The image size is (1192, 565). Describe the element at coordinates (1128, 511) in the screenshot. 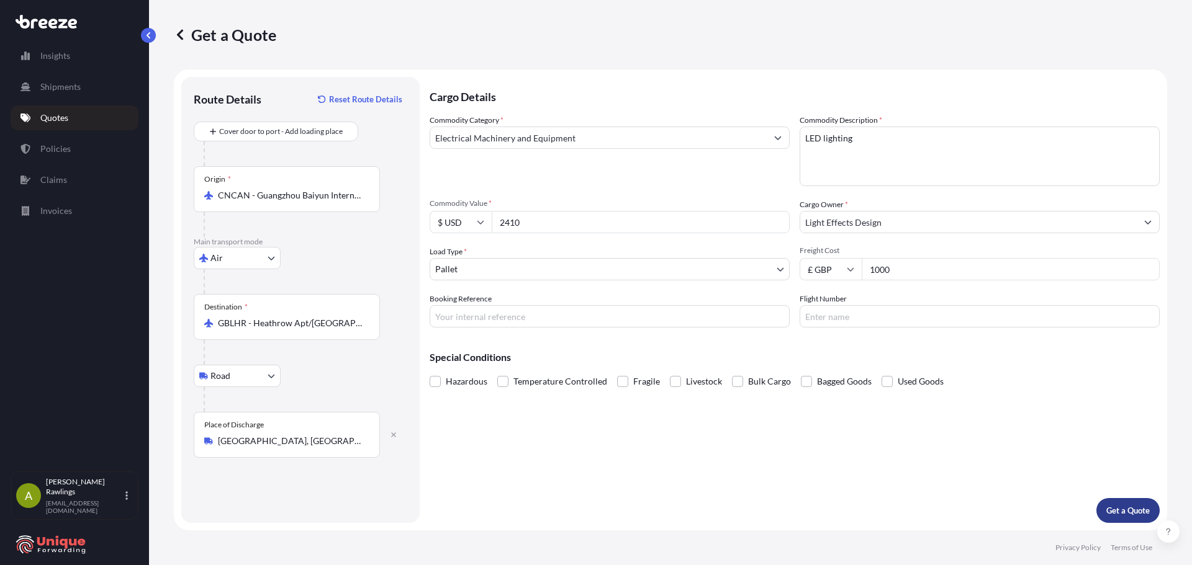

I see `button: Get a Quote` at that location.